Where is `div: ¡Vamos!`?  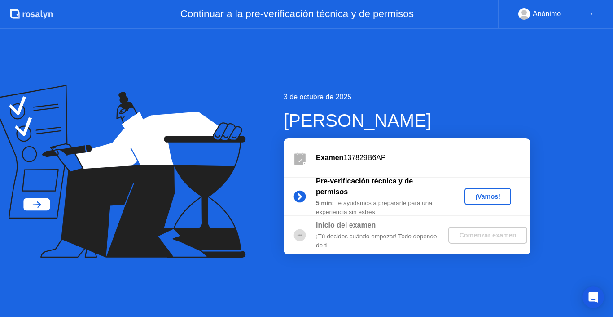
div: ¡Vamos! is located at coordinates (488, 196).